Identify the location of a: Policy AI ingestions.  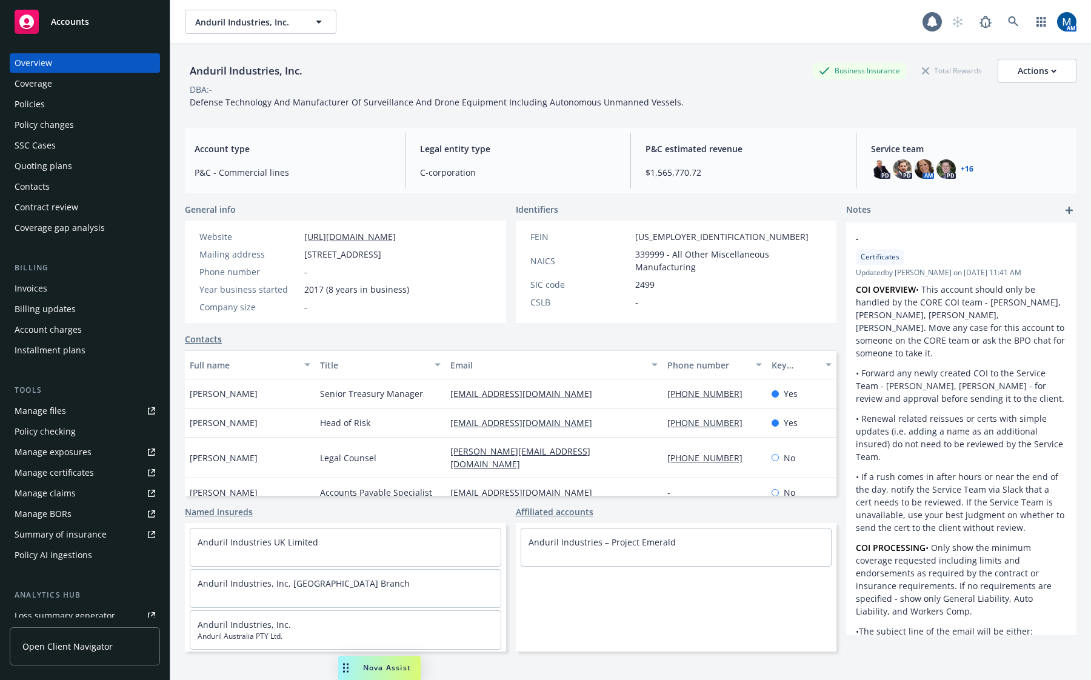
(85, 555).